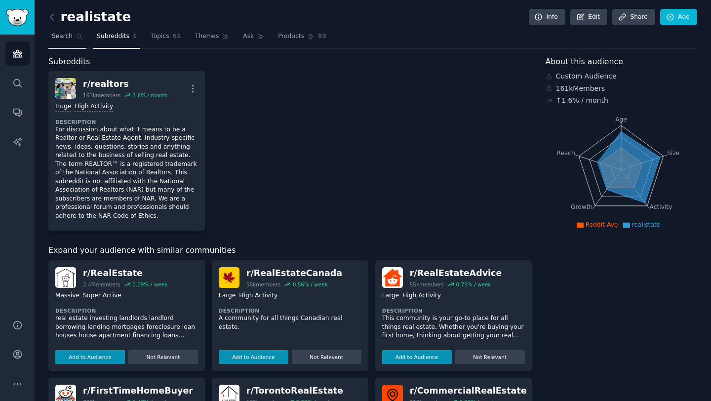 The image size is (711, 401). Describe the element at coordinates (621, 120) in the screenshot. I see `tspan: Age` at that location.